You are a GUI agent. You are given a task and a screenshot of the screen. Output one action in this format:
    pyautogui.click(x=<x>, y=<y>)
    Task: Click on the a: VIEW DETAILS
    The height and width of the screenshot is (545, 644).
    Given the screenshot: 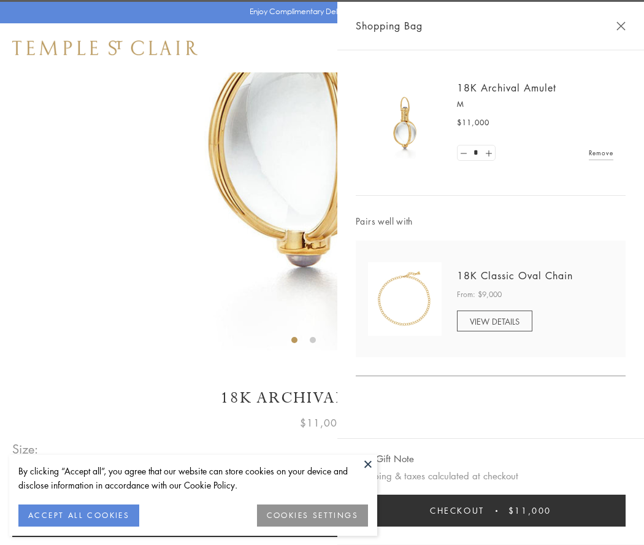 What is the action you would take?
    pyautogui.click(x=495, y=321)
    